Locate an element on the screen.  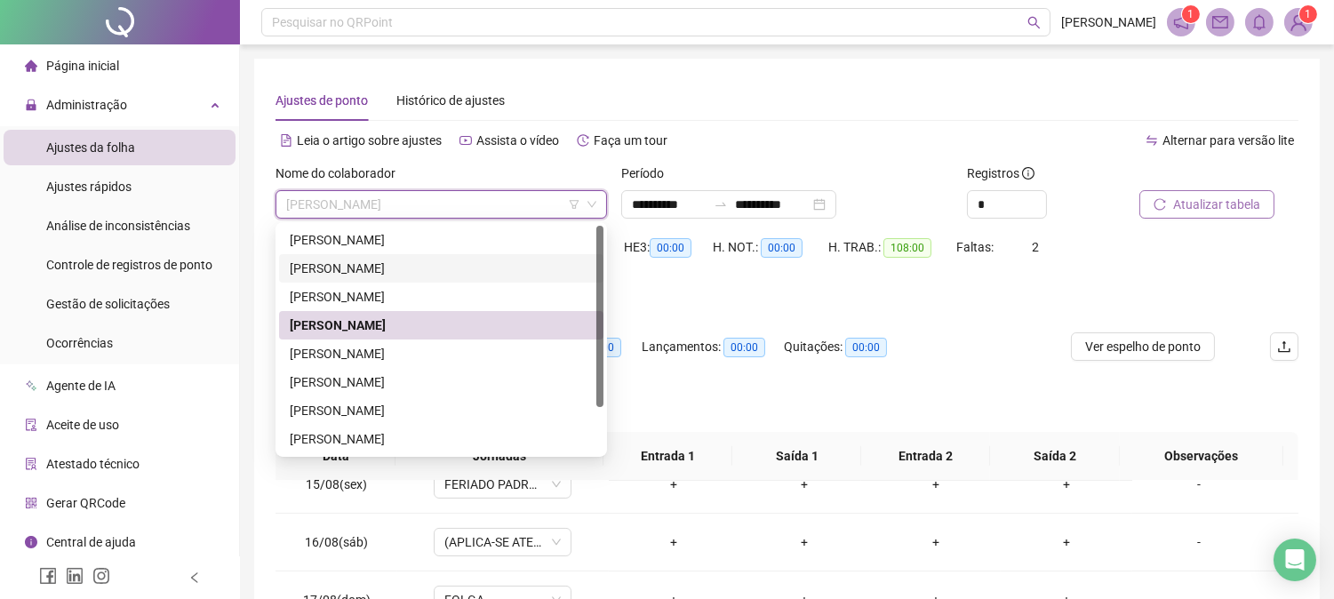
span: Atestado técnico is located at coordinates (92, 464).